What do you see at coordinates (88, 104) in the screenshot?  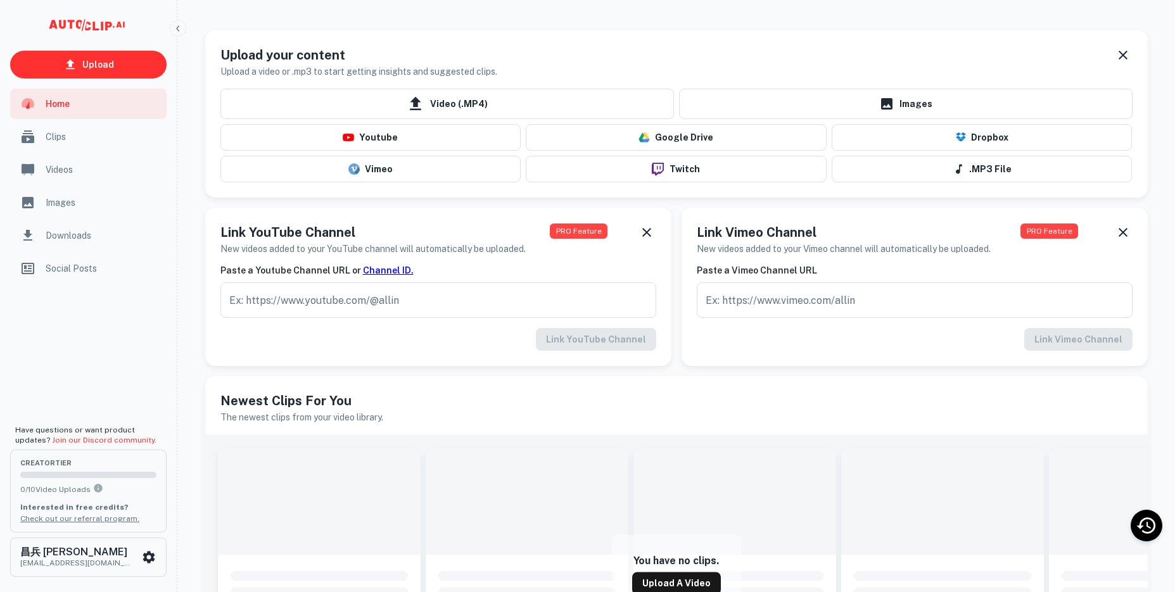 I see `div: Home` at bounding box center [88, 104].